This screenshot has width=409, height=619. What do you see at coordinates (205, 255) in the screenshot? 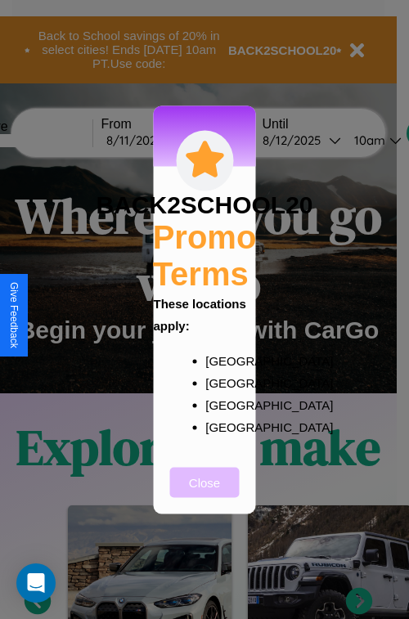
I see `h2: Promo Terms` at bounding box center [205, 255].